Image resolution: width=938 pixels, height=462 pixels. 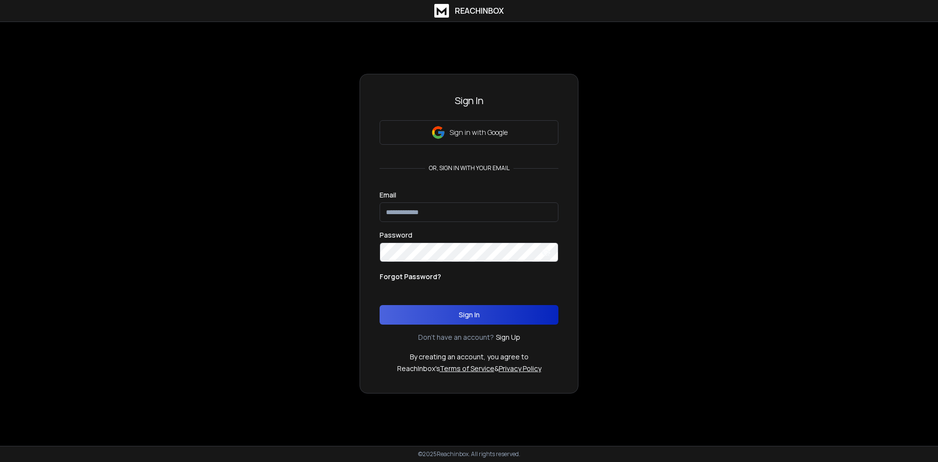 I want to click on button: Sign In, so click(x=469, y=315).